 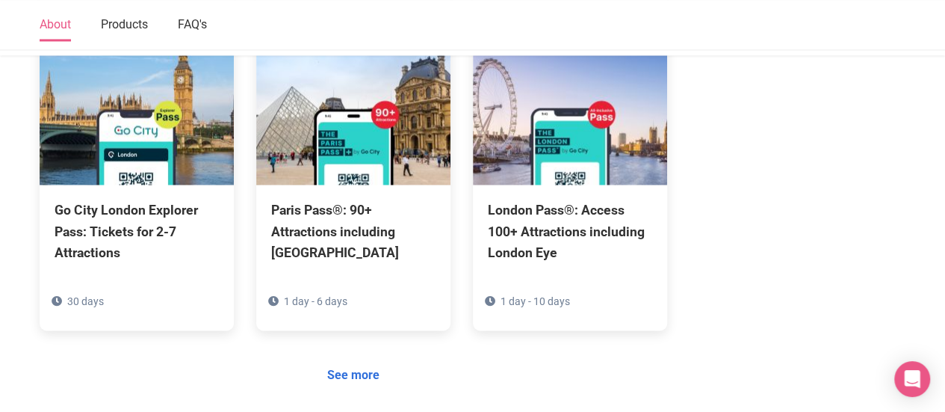 I want to click on span: 1 day - 10 days, so click(x=535, y=300).